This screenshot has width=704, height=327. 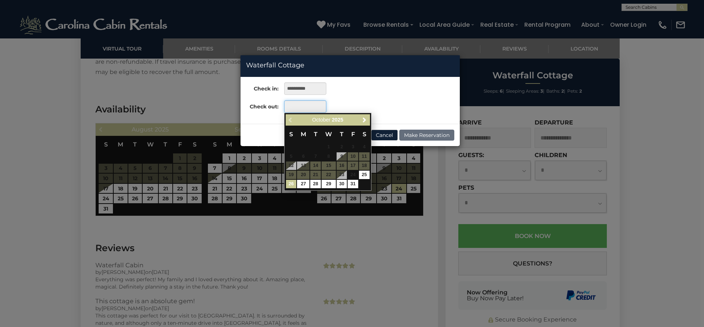 What do you see at coordinates (342, 157) in the screenshot?
I see `span: 9` at bounding box center [342, 157].